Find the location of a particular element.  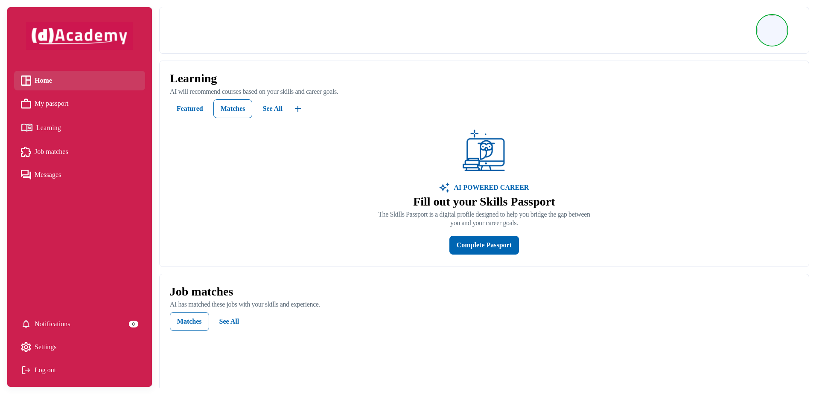

span: Settings is located at coordinates (46, 347).